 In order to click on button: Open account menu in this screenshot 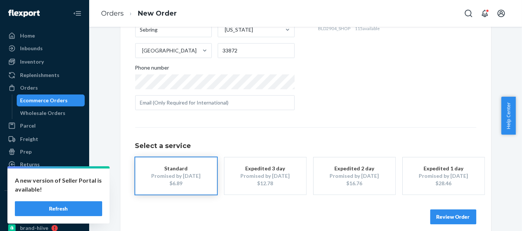, I will do `click(501, 13)`.